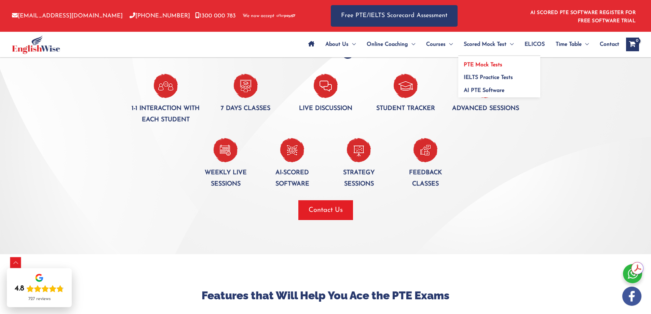  What do you see at coordinates (326, 296) in the screenshot?
I see `h3: Features that Will Help You Ace the PTE Exams` at bounding box center [326, 296].